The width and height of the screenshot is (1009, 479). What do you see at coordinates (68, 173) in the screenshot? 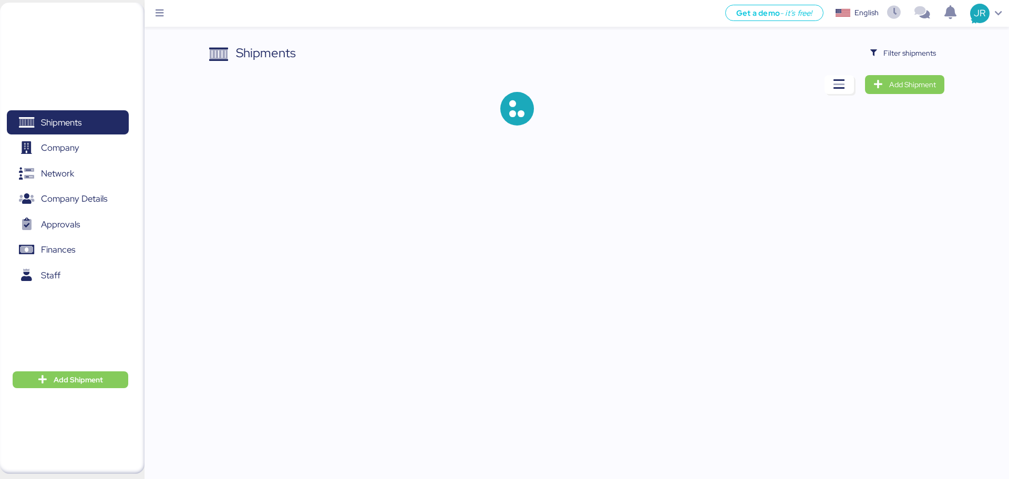
I see `a: Network` at bounding box center [68, 173].